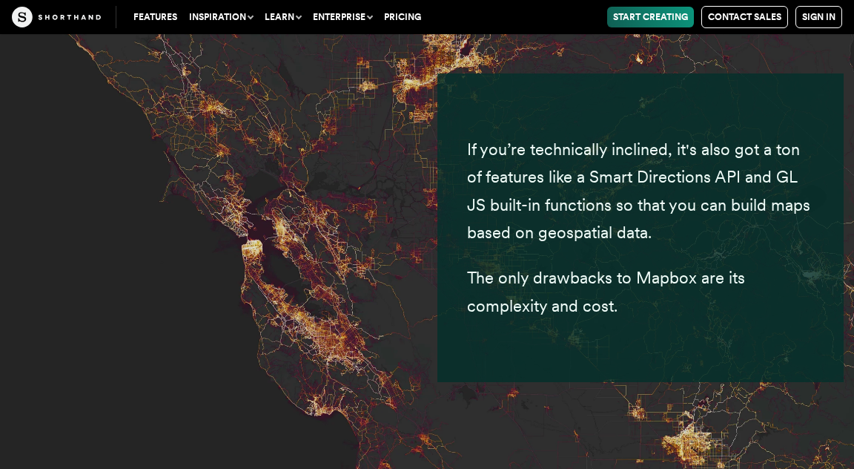 The image size is (854, 469). What do you see at coordinates (745, 17) in the screenshot?
I see `a: Contact Sales` at bounding box center [745, 17].